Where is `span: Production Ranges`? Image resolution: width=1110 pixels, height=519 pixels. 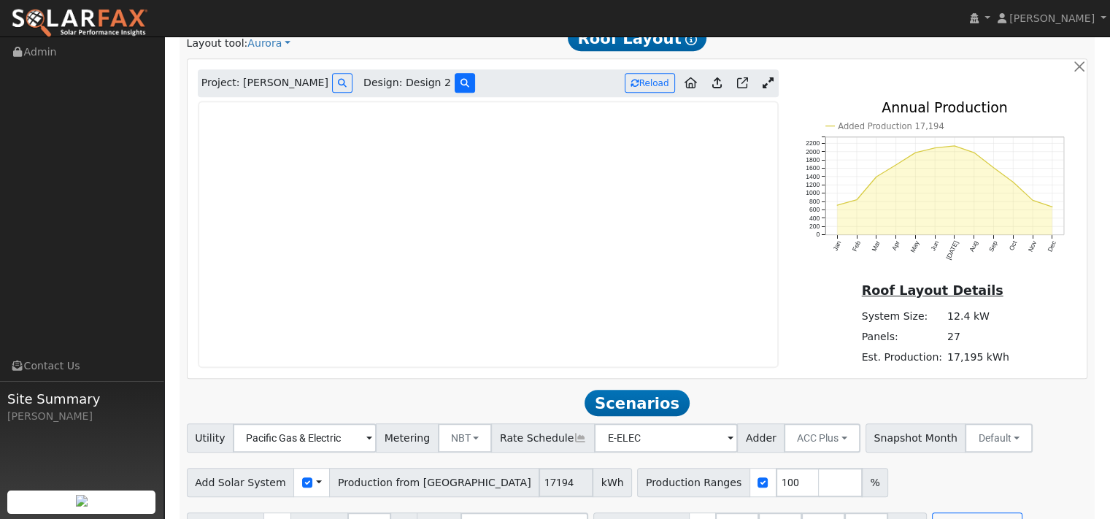 span: Production Ranges is located at coordinates (693, 483).